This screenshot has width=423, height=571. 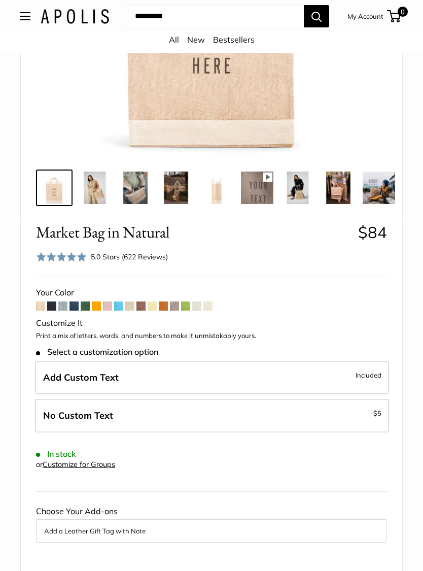 What do you see at coordinates (403, 12) in the screenshot?
I see `span: 0` at bounding box center [403, 12].